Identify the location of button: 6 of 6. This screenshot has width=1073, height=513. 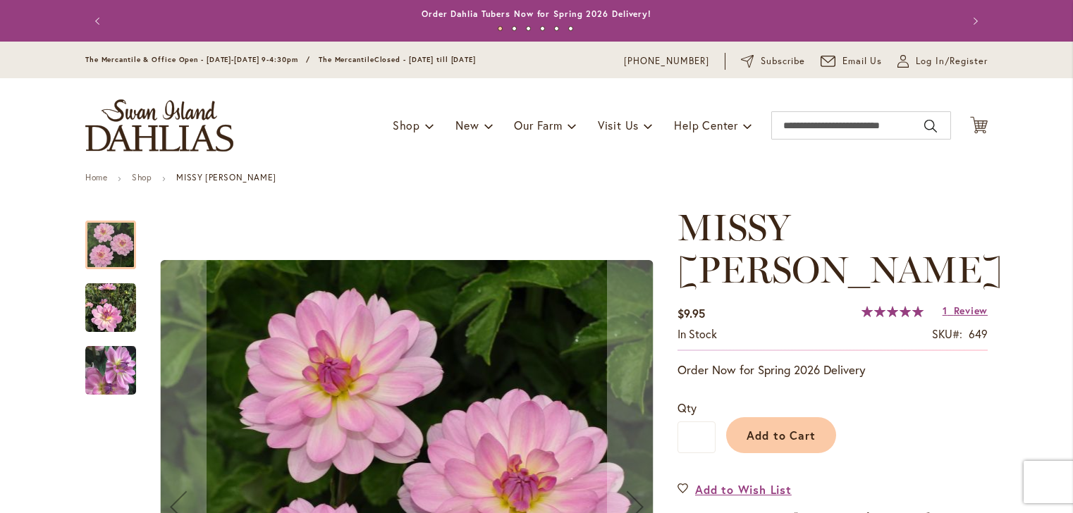
(570, 28).